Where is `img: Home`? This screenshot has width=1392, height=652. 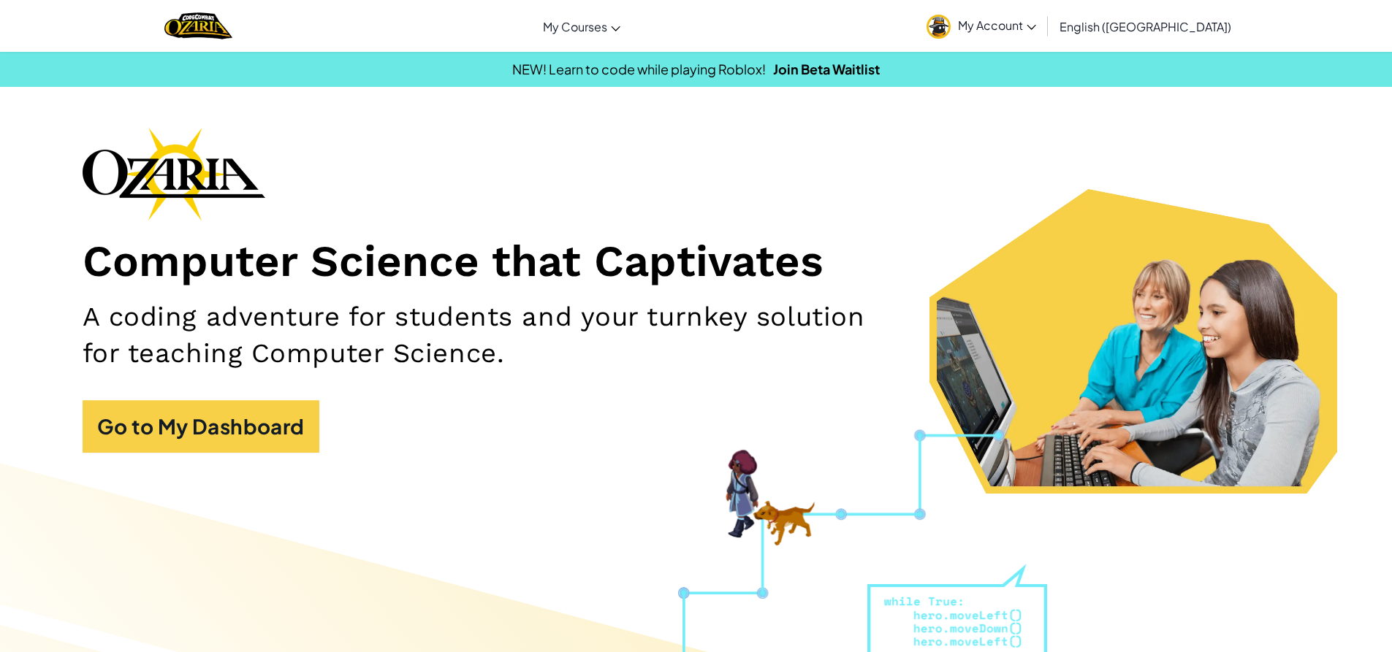
img: Home is located at coordinates (198, 26).